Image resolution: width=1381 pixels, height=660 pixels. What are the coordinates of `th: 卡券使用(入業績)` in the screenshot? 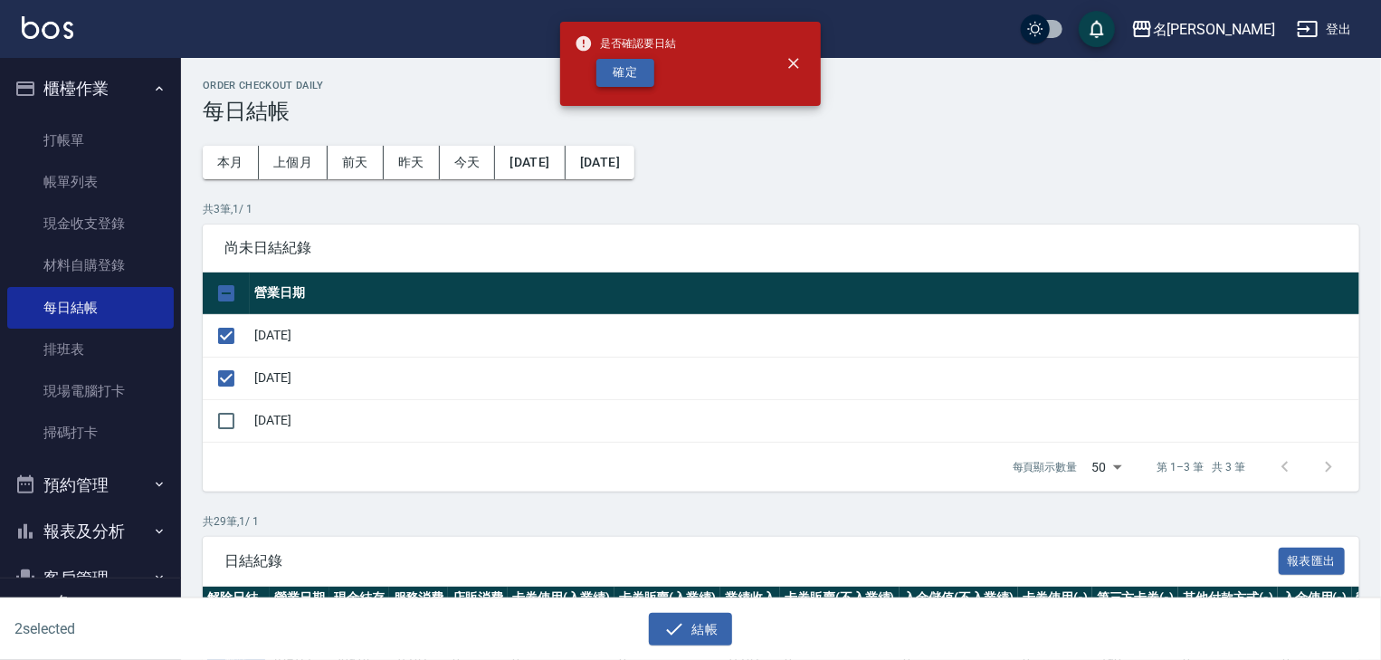 It's located at (561, 598).